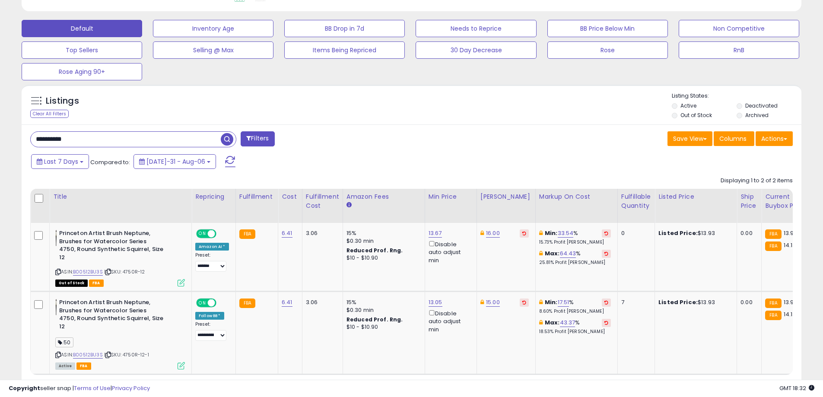 The height and width of the screenshot is (397, 823). Describe the element at coordinates (761, 105) in the screenshot. I see `label: Deactivated` at that location.